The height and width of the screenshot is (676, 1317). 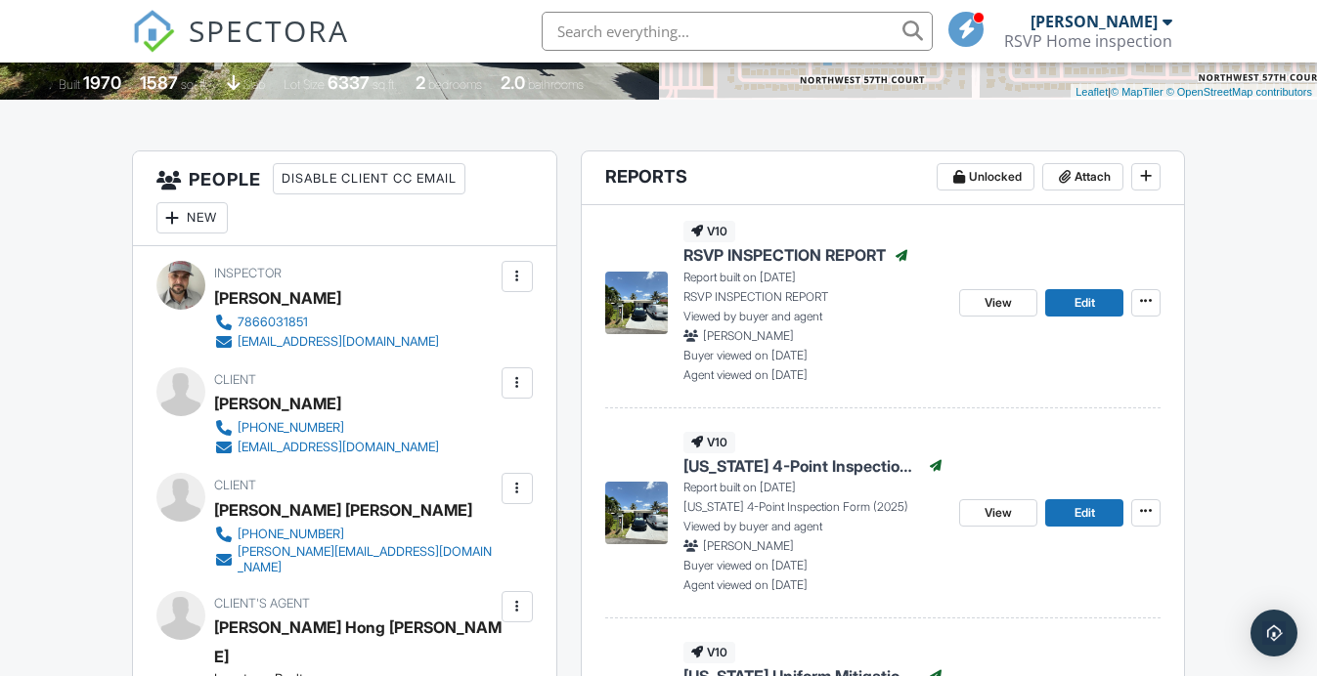 I want to click on input: Search everything..., so click(x=737, y=31).